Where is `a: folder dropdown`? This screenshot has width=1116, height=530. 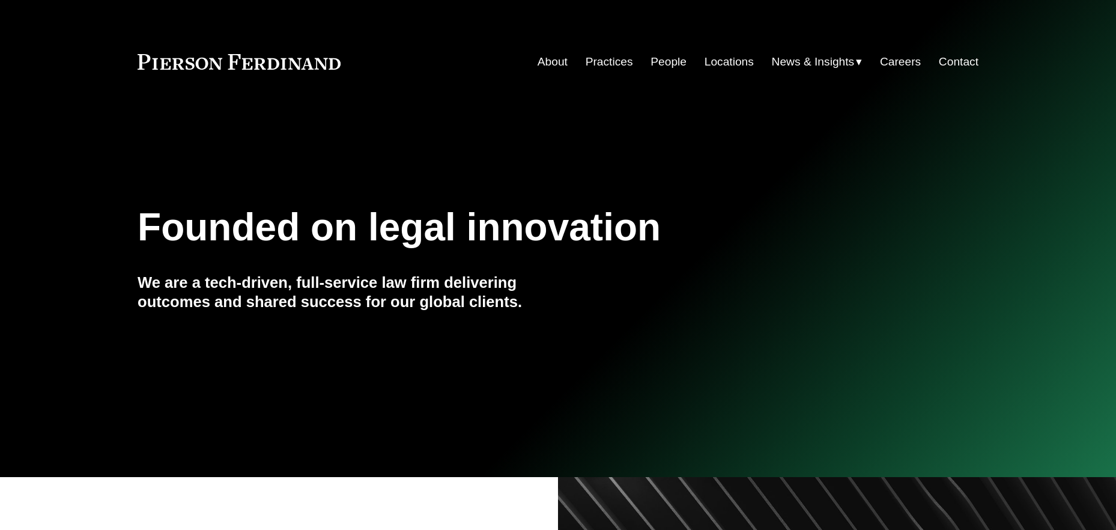 a: folder dropdown is located at coordinates (817, 62).